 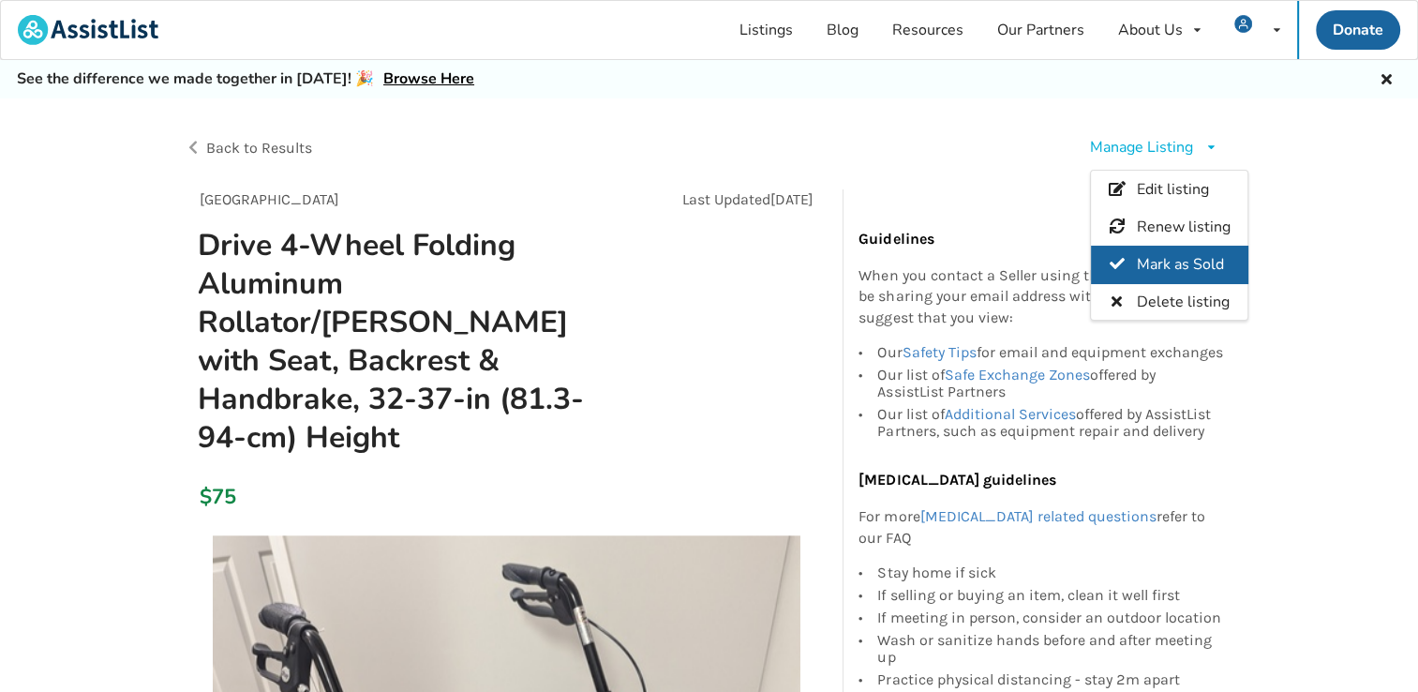 I want to click on a: Blog, so click(x=843, y=30).